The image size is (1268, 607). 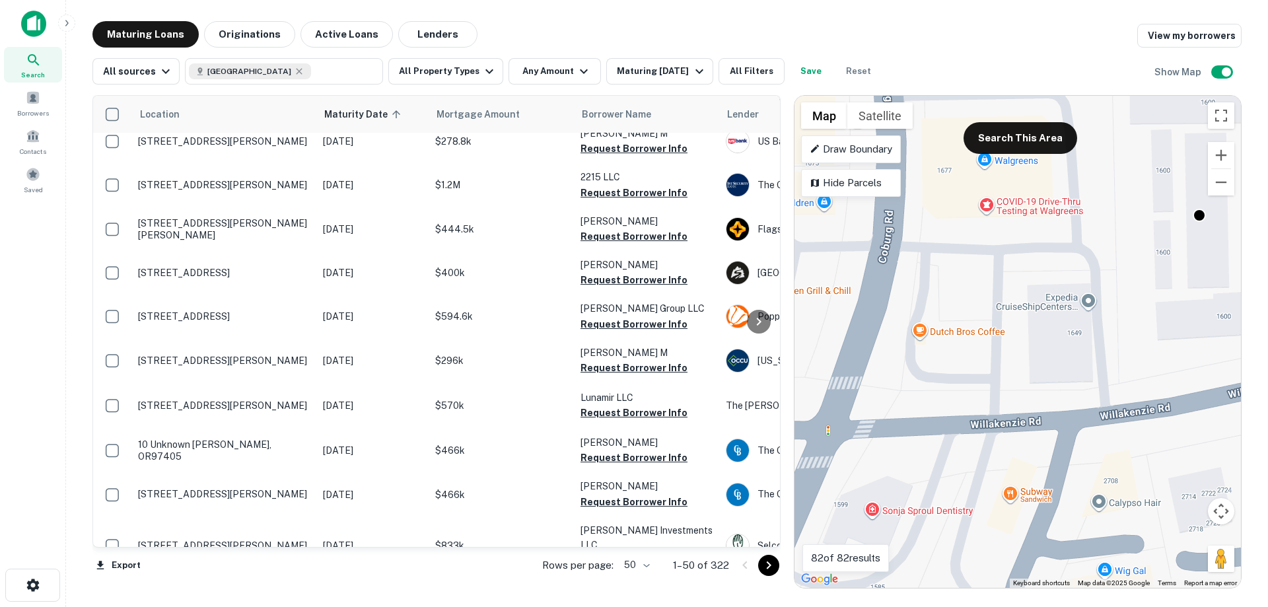 I want to click on p: $278.8k, so click(x=501, y=141).